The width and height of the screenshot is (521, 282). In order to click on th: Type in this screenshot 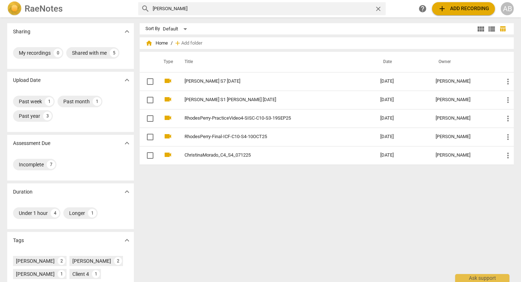, I will do `click(167, 62)`.